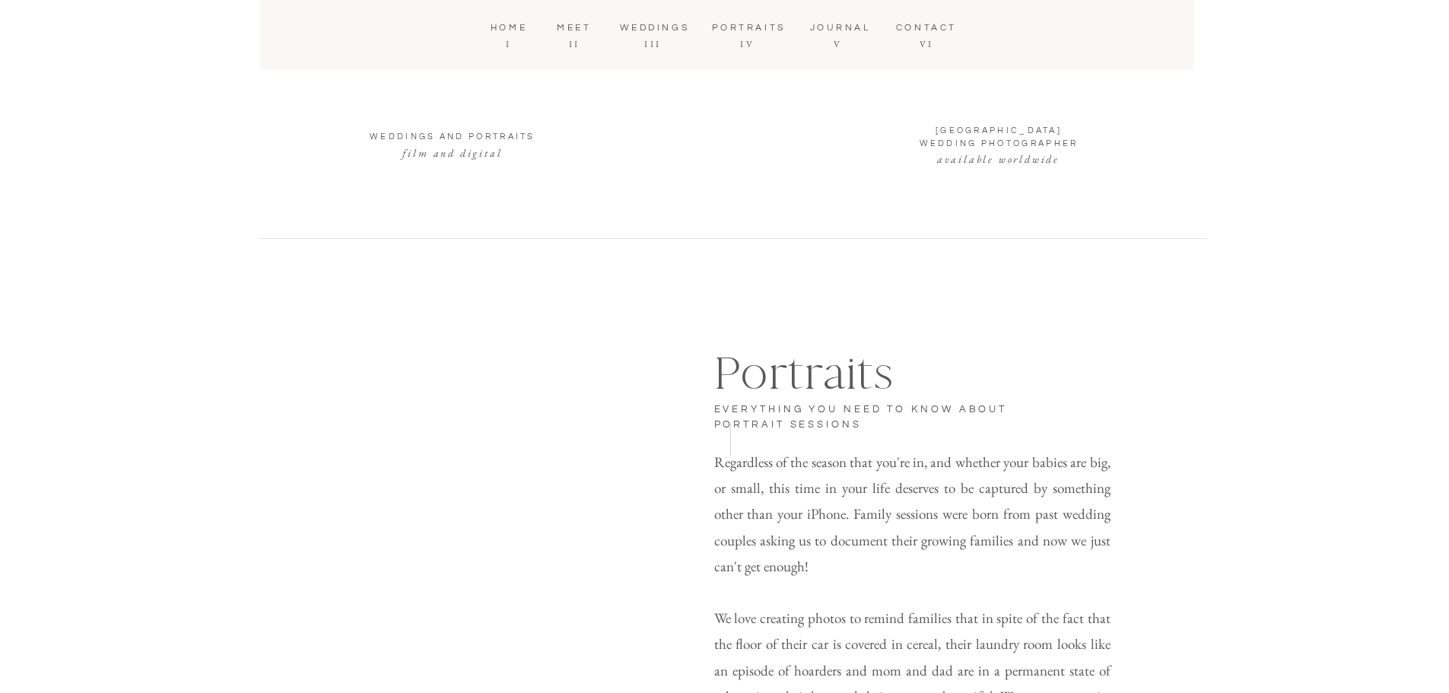 The width and height of the screenshot is (1449, 693). Describe the element at coordinates (574, 27) in the screenshot. I see `nav: MEET` at that location.